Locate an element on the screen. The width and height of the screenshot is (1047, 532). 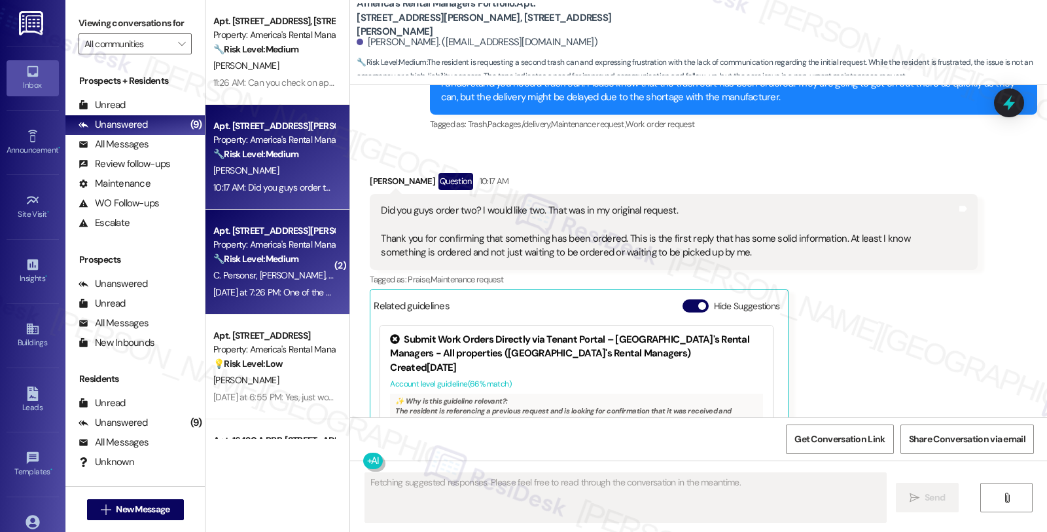
div: Maintenance is located at coordinates (115, 183).